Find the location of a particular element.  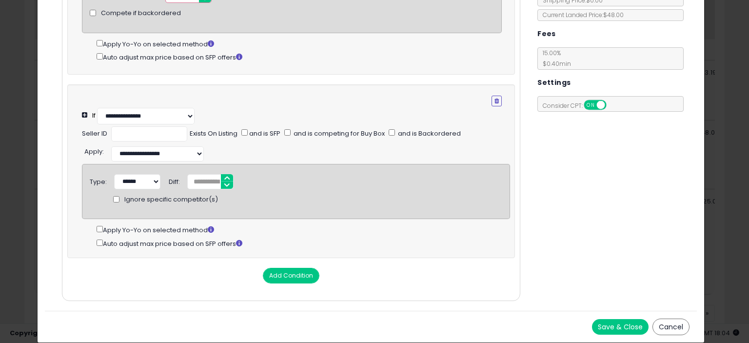

i: Remove Condition is located at coordinates (496, 101).